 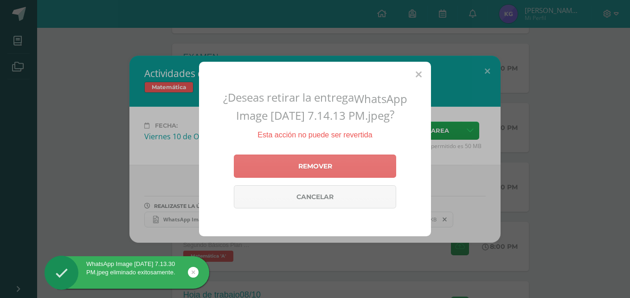 What do you see at coordinates (315, 197) in the screenshot?
I see `a: Cancelar` at bounding box center [315, 197].